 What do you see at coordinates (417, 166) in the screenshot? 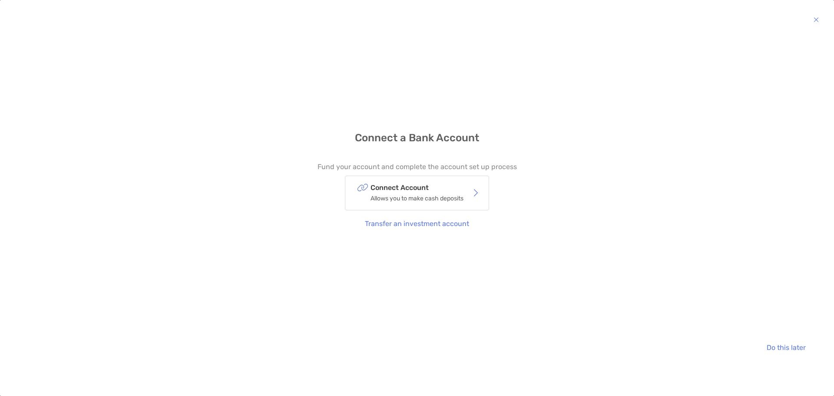
I see `p: Fund your account and complete the account set up process` at bounding box center [417, 166].